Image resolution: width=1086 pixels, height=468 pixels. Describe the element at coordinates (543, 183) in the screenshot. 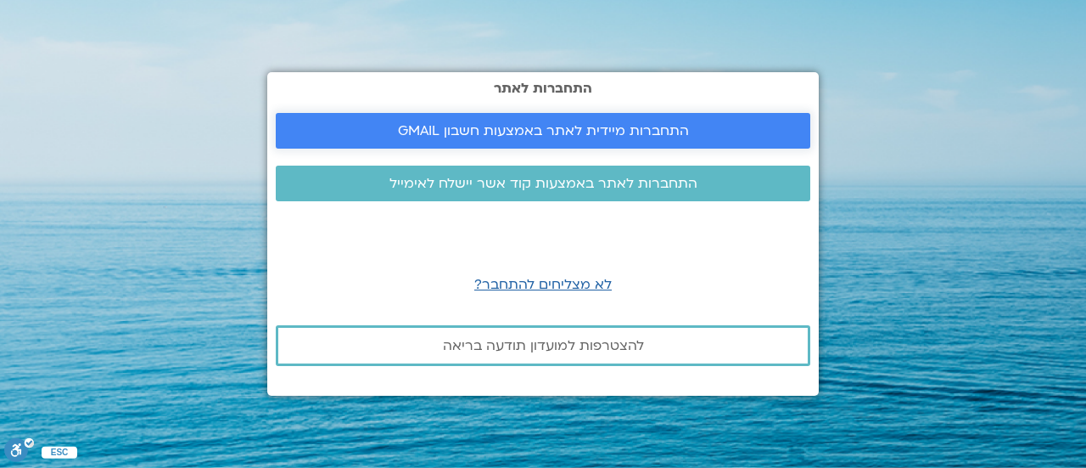

I see `span: התחברות לאתר באמצעות קוד אשר יישלח לאימייל` at that location.